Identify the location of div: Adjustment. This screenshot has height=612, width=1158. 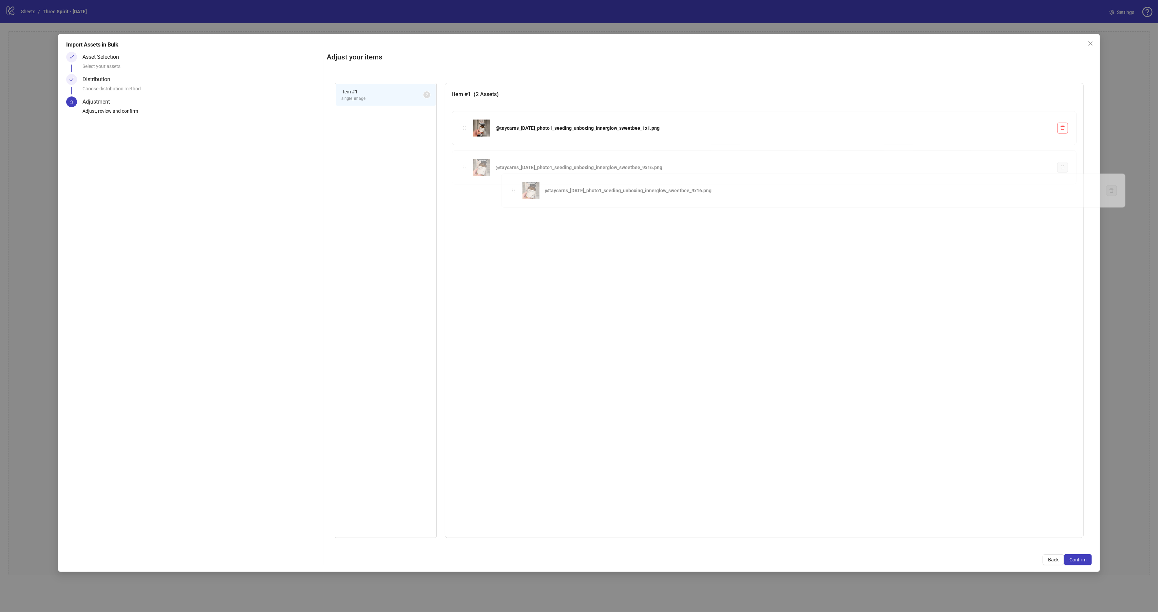
(99, 102).